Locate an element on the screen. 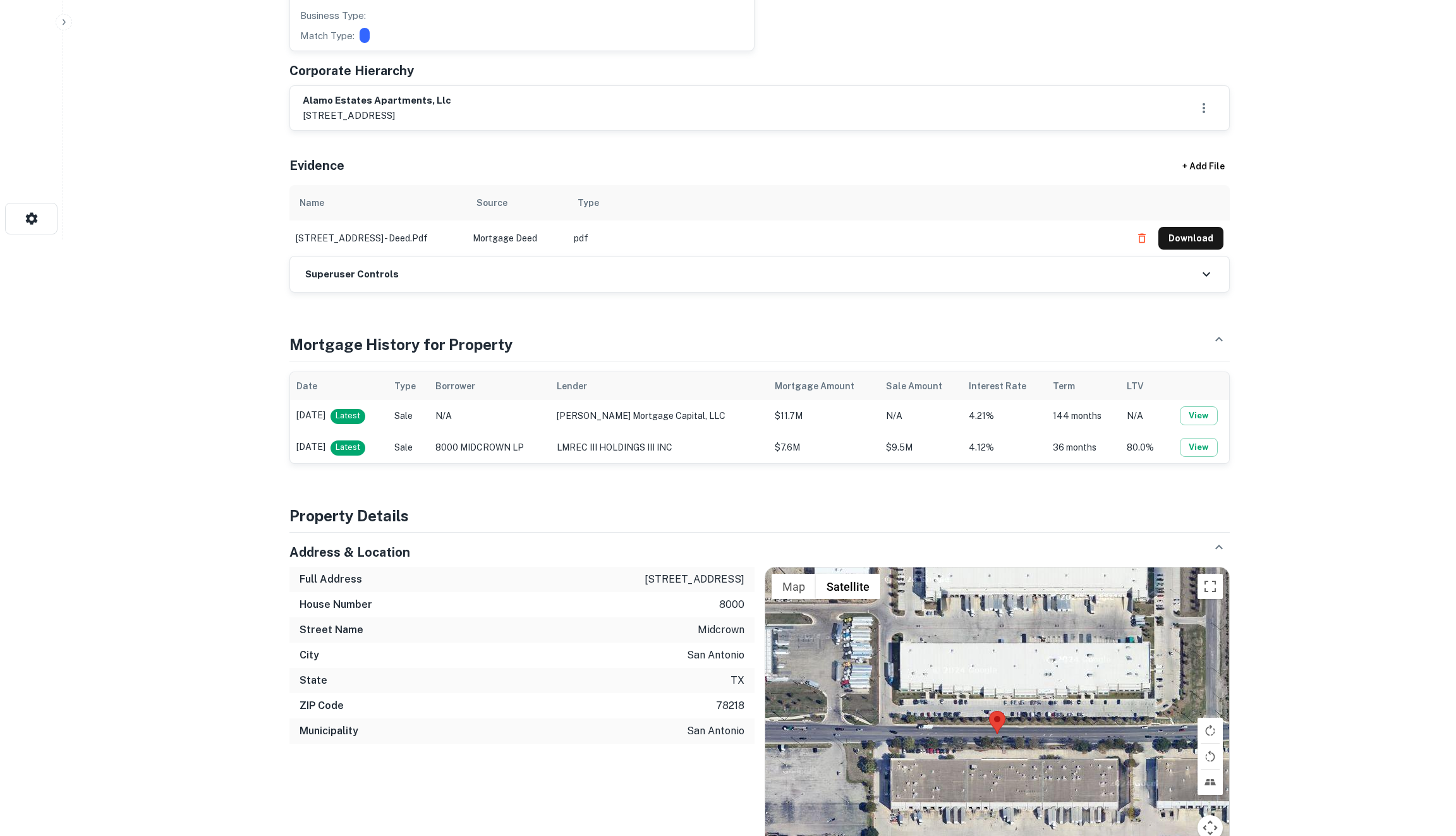 This screenshot has height=836, width=1456. p: Business Type: is located at coordinates (333, 16).